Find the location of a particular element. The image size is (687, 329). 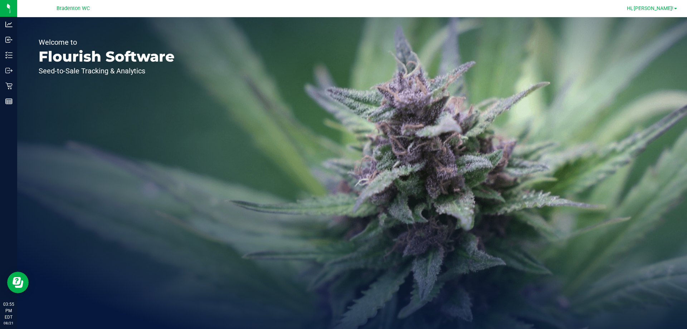

inline-svg: Retail is located at coordinates (9, 86).